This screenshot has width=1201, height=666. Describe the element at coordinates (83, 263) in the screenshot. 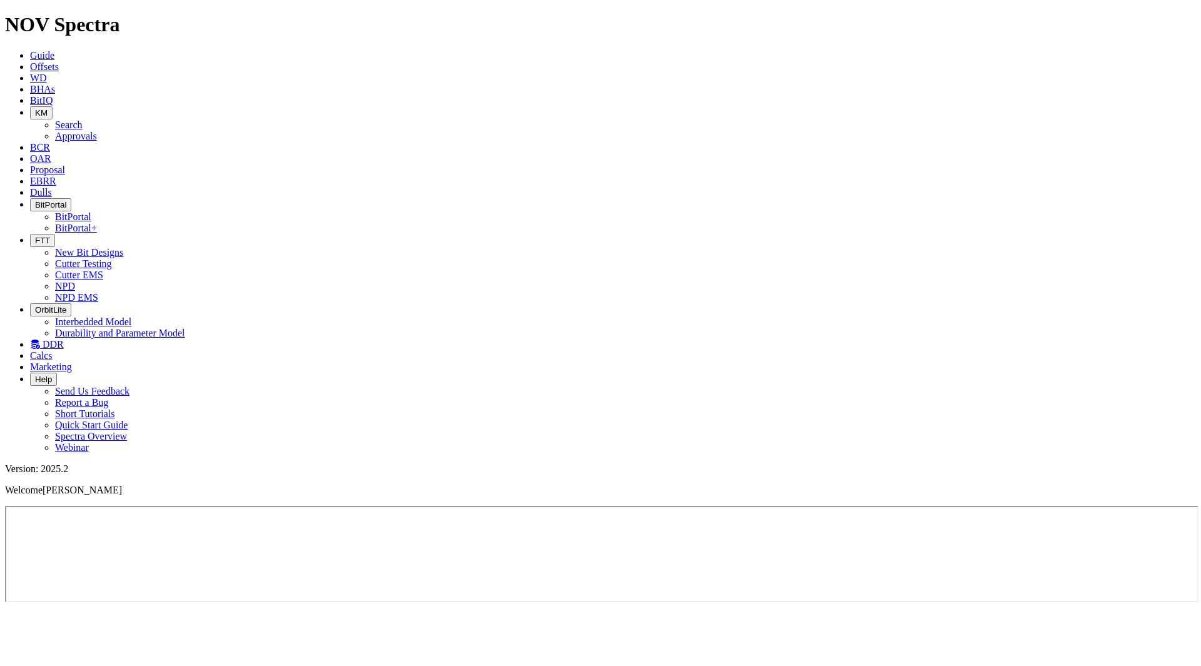

I see `a: Cutter Testing` at that location.